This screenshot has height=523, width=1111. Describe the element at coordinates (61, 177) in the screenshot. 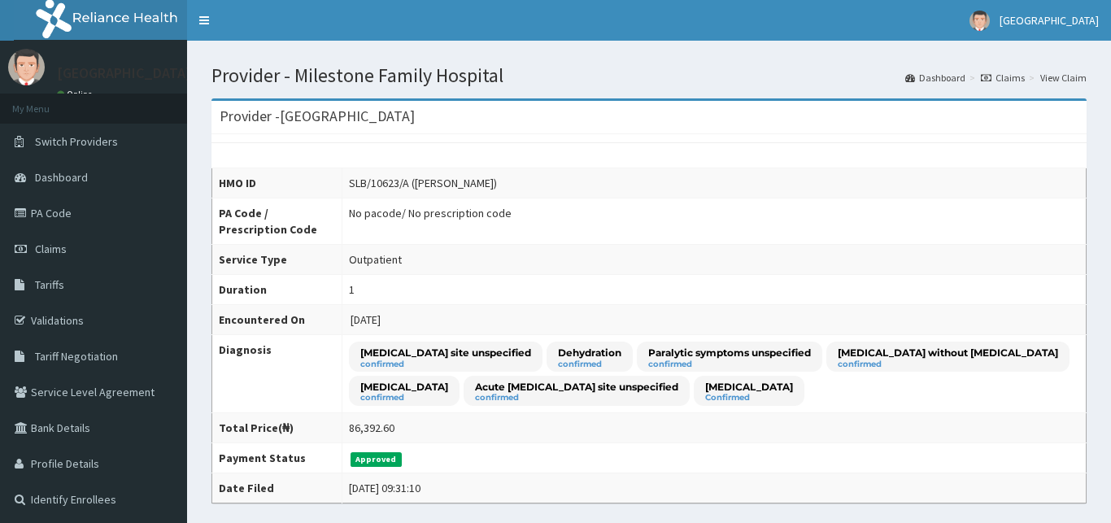

I see `span: Dashboard` at that location.